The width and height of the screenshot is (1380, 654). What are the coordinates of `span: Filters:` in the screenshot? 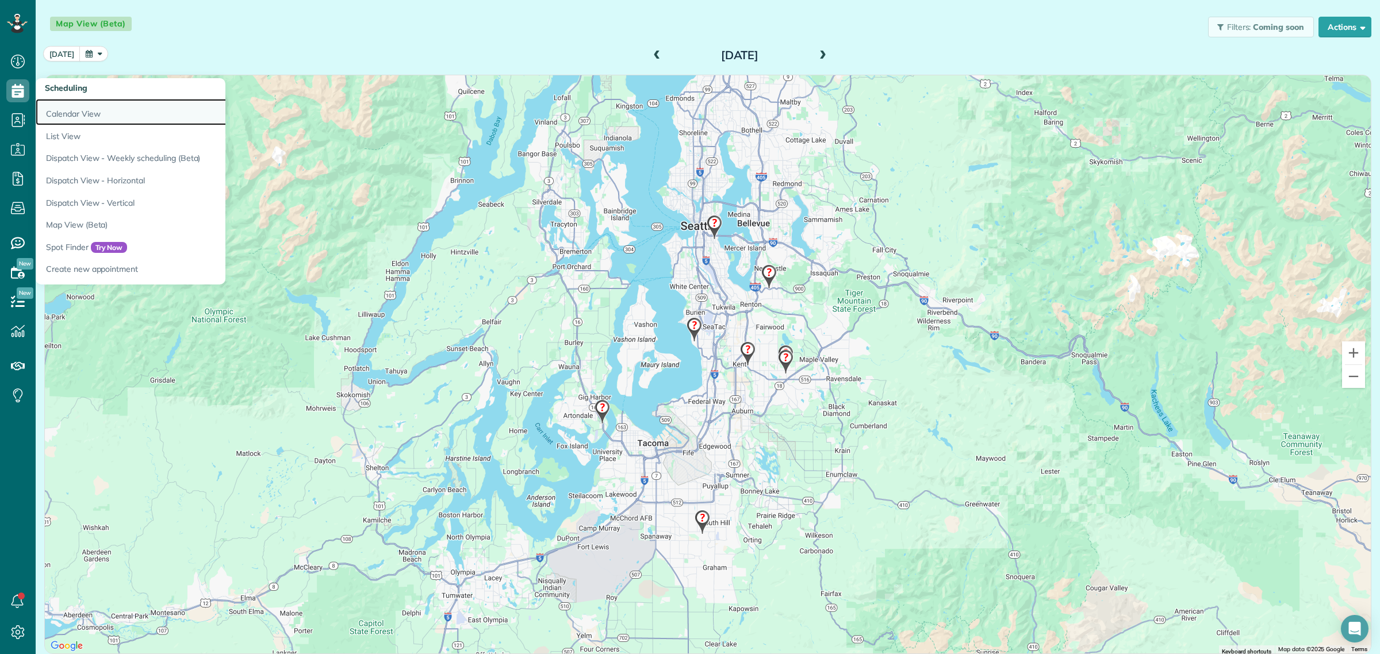 It's located at (1239, 27).